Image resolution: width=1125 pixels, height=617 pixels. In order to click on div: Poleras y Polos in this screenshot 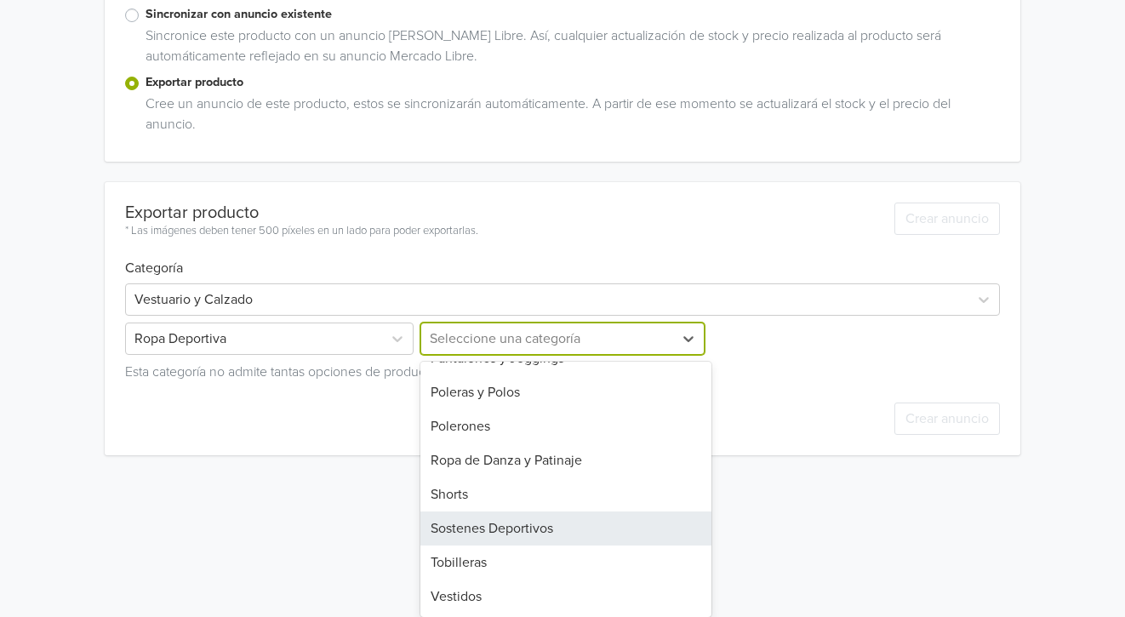, I will do `click(566, 392)`.